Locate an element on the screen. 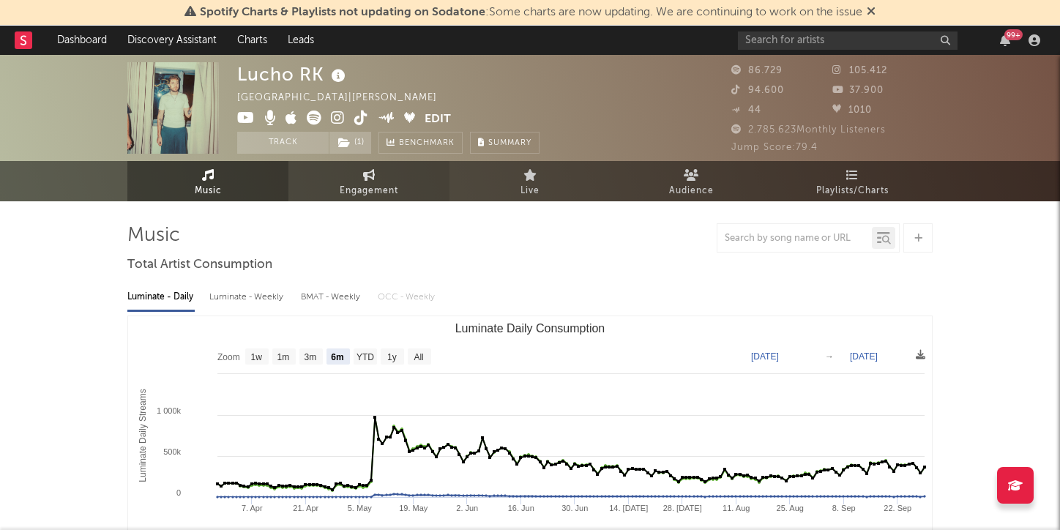 Image resolution: width=1060 pixels, height=530 pixels. span: 94.600 is located at coordinates (758, 90).